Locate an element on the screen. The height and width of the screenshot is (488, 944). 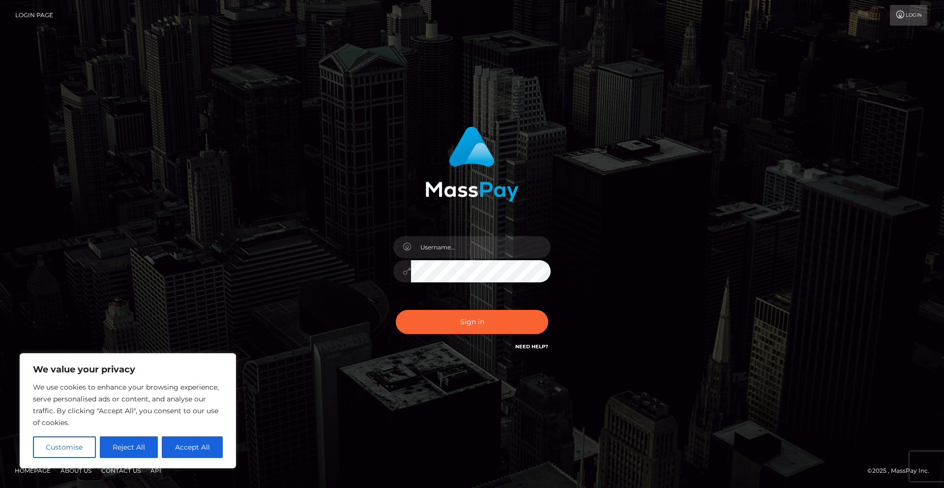
button: Sign in is located at coordinates (472, 321).